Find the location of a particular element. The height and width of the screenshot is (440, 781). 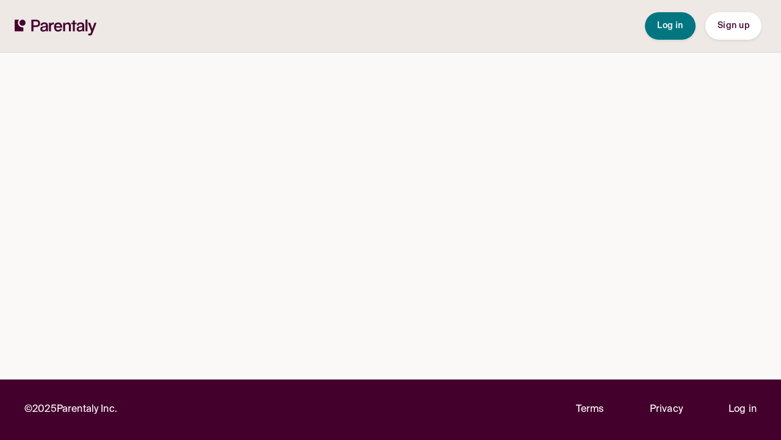

a: Privacy is located at coordinates (667, 409).